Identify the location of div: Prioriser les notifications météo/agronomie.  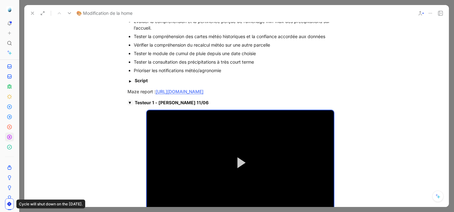
(240, 70).